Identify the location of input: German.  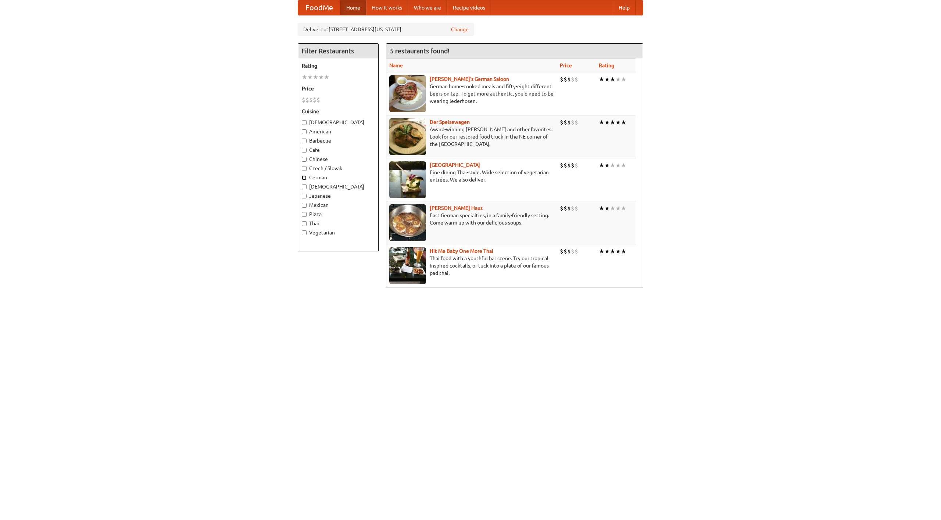
(304, 177).